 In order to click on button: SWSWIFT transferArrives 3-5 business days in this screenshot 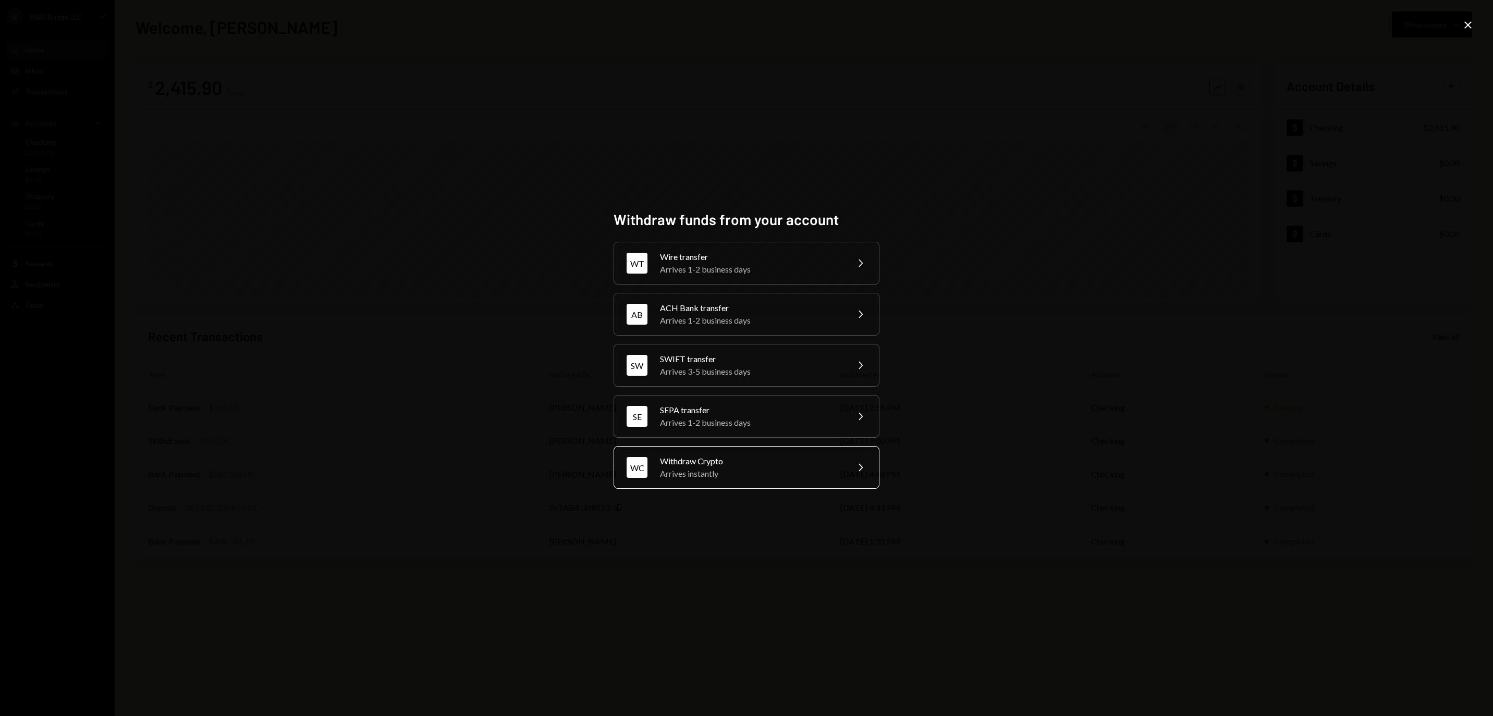, I will do `click(747, 365)`.